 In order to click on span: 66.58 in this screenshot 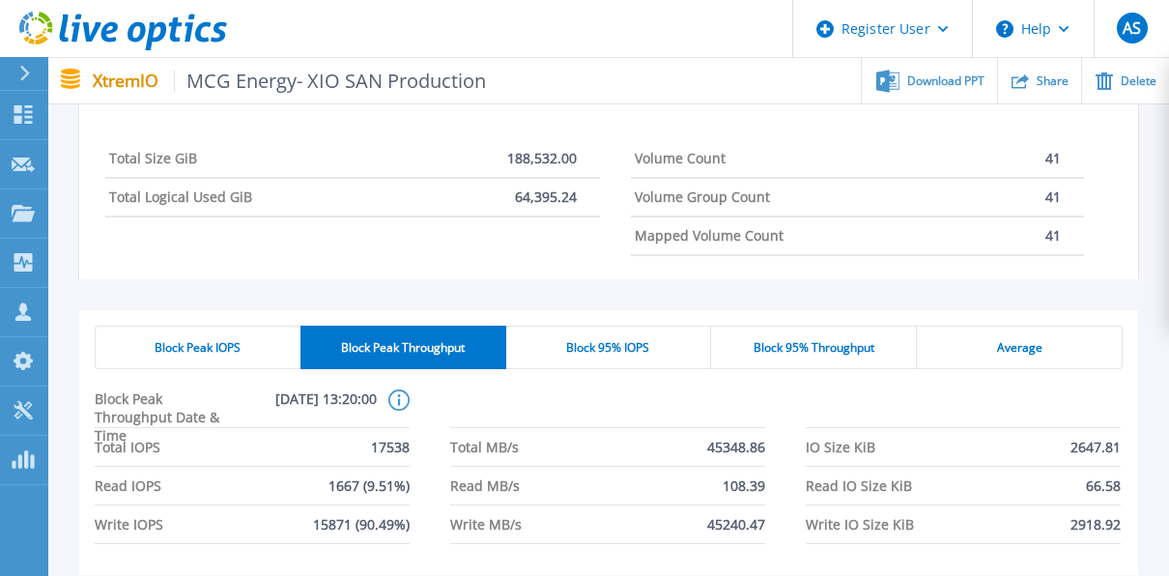, I will do `click(1104, 485)`.